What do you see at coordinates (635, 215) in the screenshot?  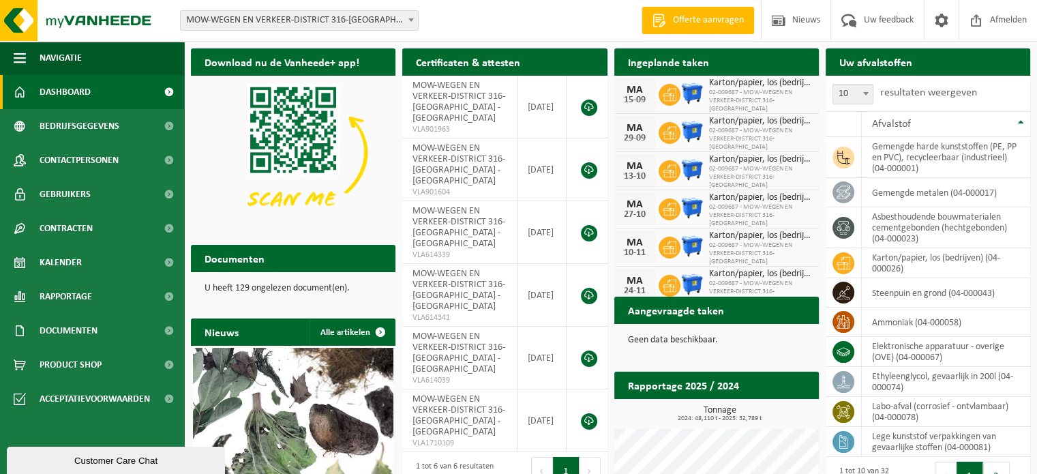 I see `div: 27-10` at bounding box center [635, 215].